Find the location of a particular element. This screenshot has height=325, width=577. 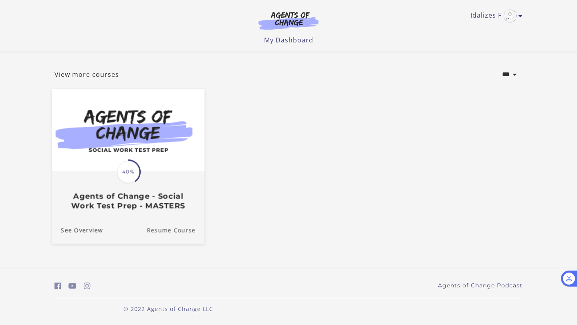

i: https://www.youtube.com/c/AgentsofChangeTestPrepbyMeaganMitchell (Open in a new window) is located at coordinates (73, 286).